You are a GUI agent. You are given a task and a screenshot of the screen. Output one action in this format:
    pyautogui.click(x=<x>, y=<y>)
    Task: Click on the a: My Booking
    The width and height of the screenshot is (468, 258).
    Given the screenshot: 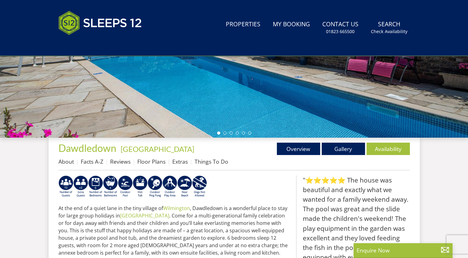 What is the action you would take?
    pyautogui.click(x=292, y=24)
    